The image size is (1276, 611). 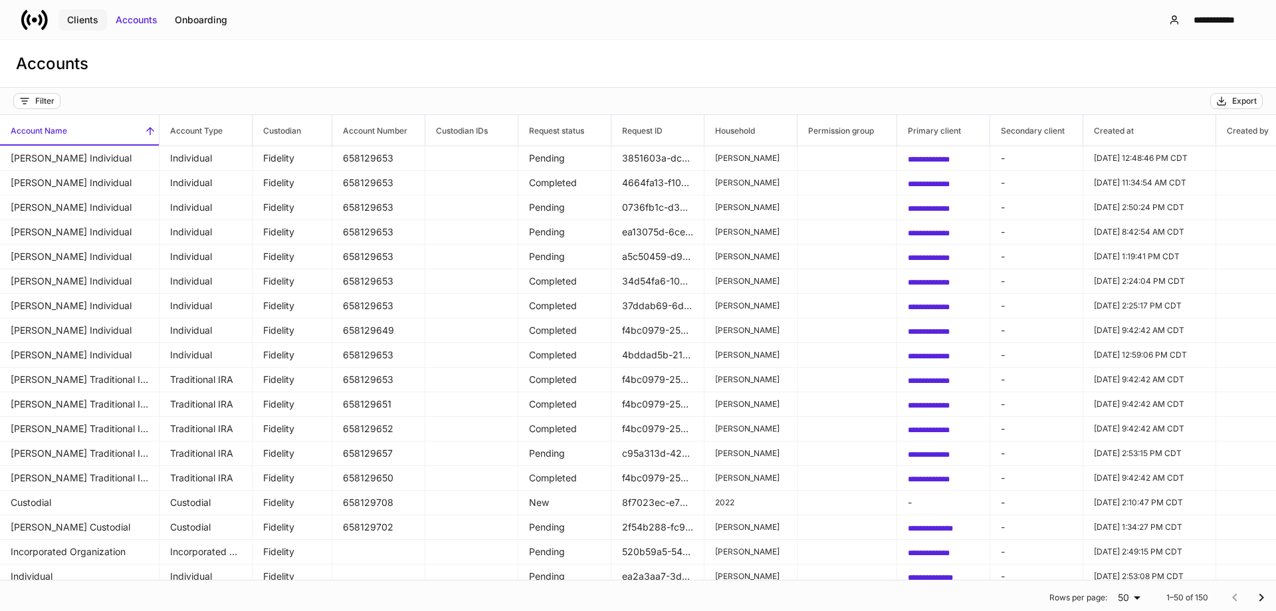 What do you see at coordinates (1150, 281) in the screenshot?
I see `td: 2025-09-29T19:24:04.521Z` at bounding box center [1150, 281].